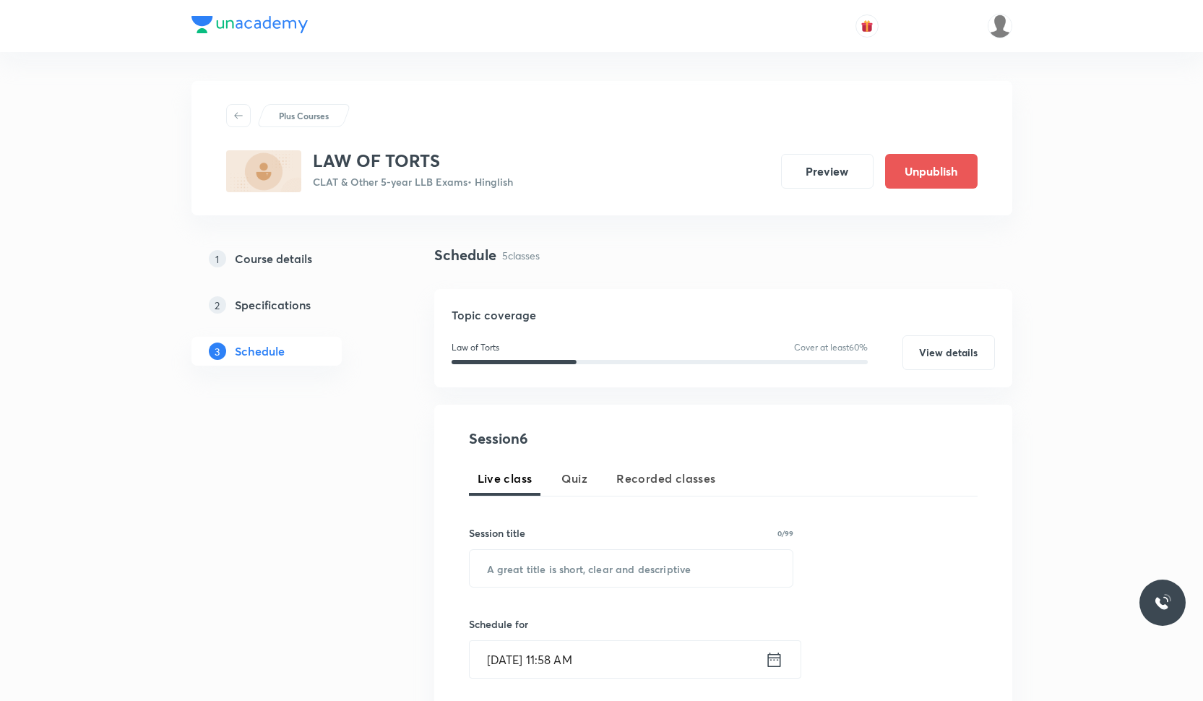 Image resolution: width=1203 pixels, height=701 pixels. I want to click on h4: Schedule, so click(465, 255).